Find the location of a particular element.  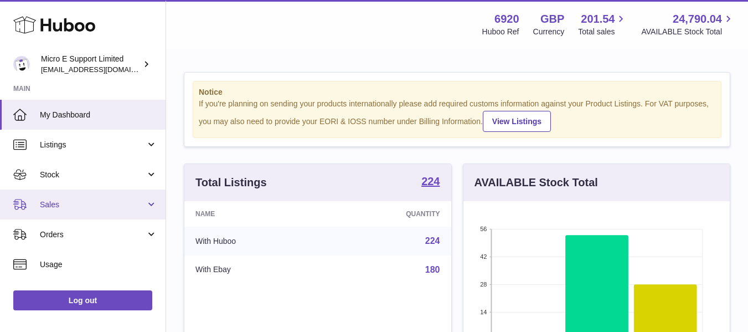

text: 28 is located at coordinates (484, 284).